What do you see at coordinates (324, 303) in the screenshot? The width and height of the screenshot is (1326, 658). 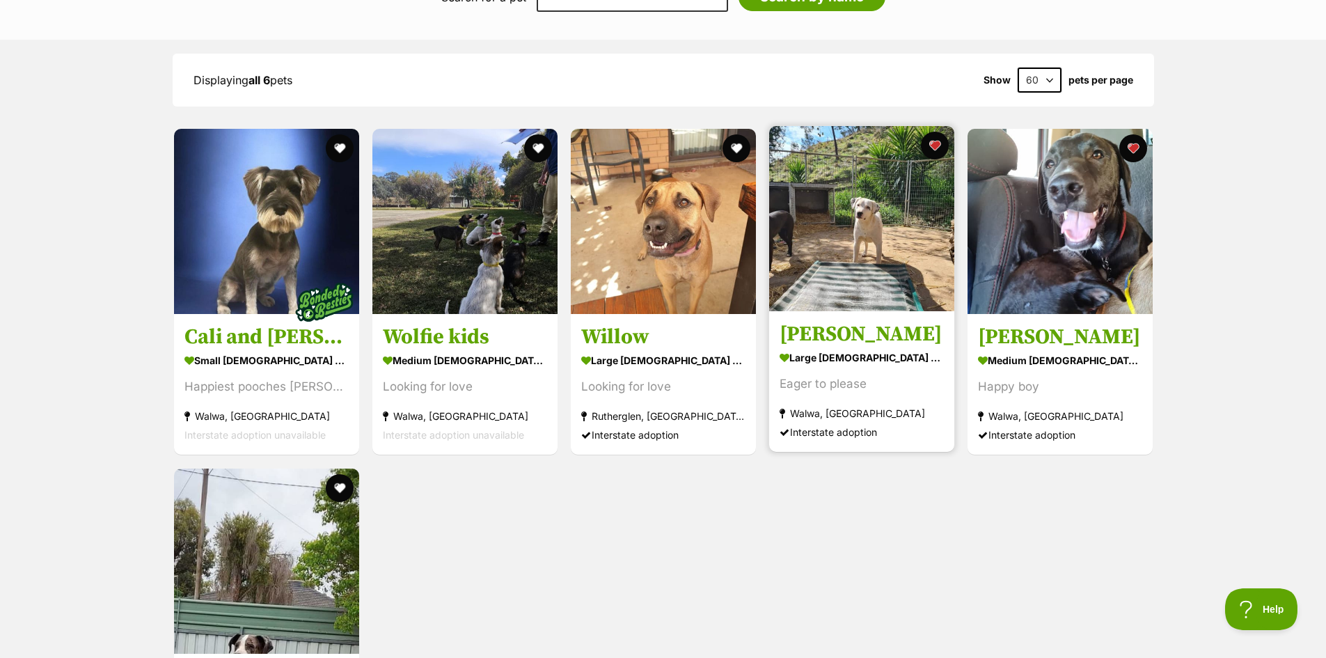 I see `img: bonded besties` at bounding box center [324, 303].